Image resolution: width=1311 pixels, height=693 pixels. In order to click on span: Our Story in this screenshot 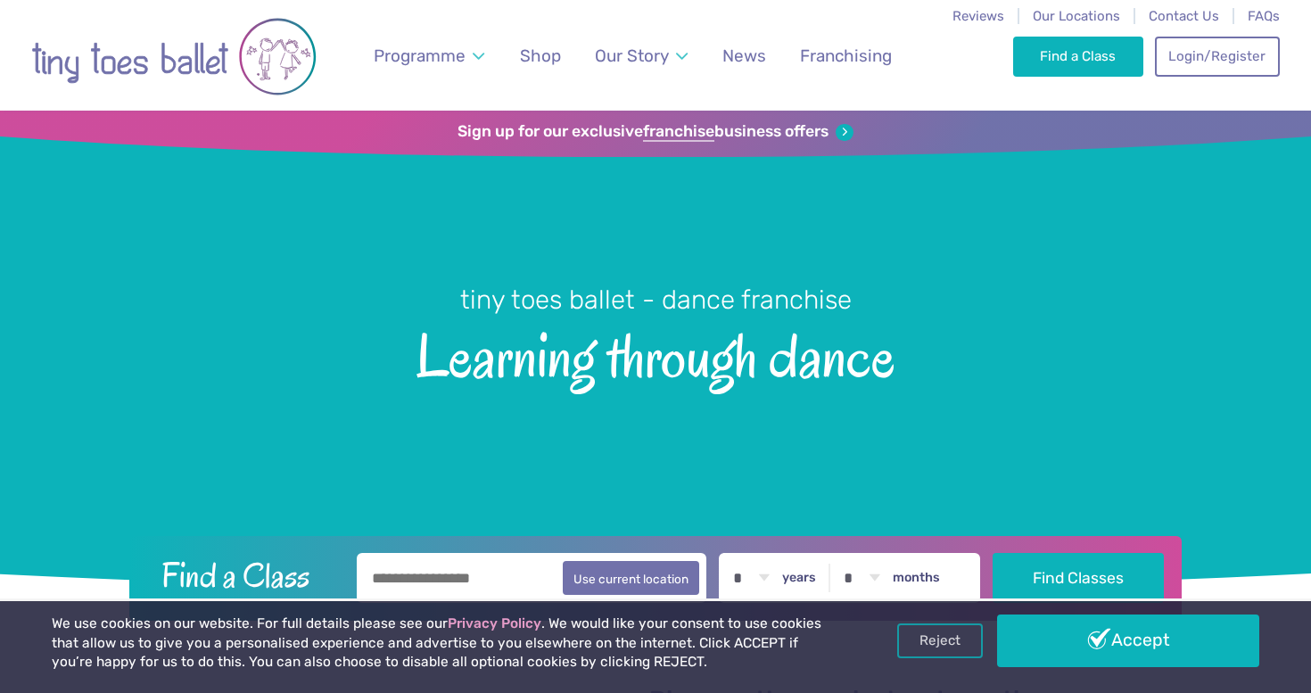, I will do `click(632, 55)`.